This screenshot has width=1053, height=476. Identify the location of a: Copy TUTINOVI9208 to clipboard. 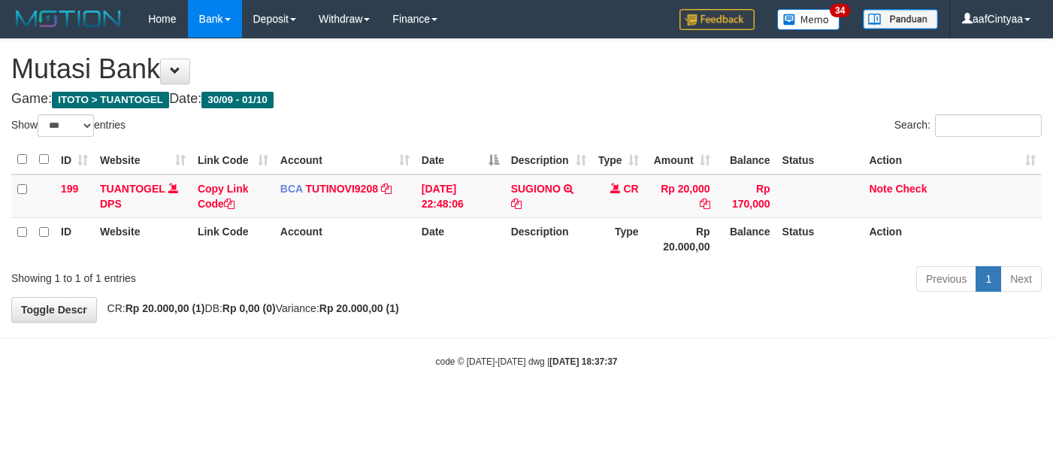
(386, 189).